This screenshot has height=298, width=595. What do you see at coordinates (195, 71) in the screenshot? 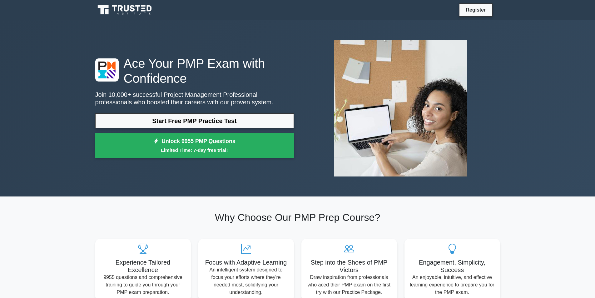
I see `h1: Ace Your PMP Exam with Confidence` at bounding box center [195, 71].